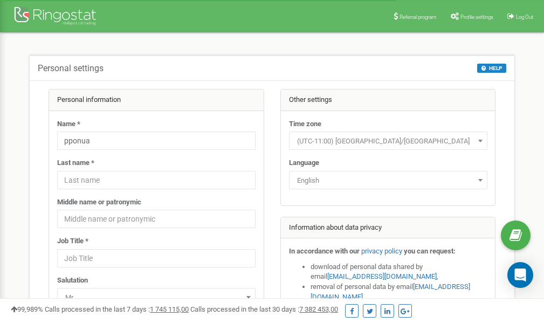  What do you see at coordinates (430, 251) in the screenshot?
I see `strong: you can request:` at bounding box center [430, 251].